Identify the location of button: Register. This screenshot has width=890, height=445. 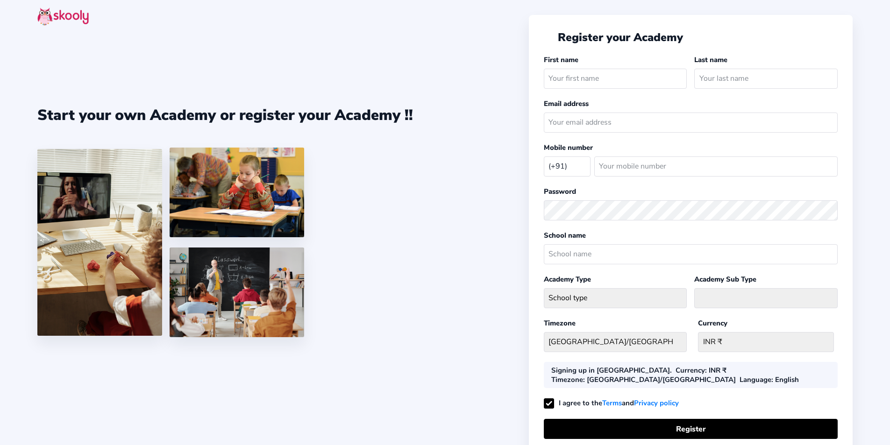
(691, 429).